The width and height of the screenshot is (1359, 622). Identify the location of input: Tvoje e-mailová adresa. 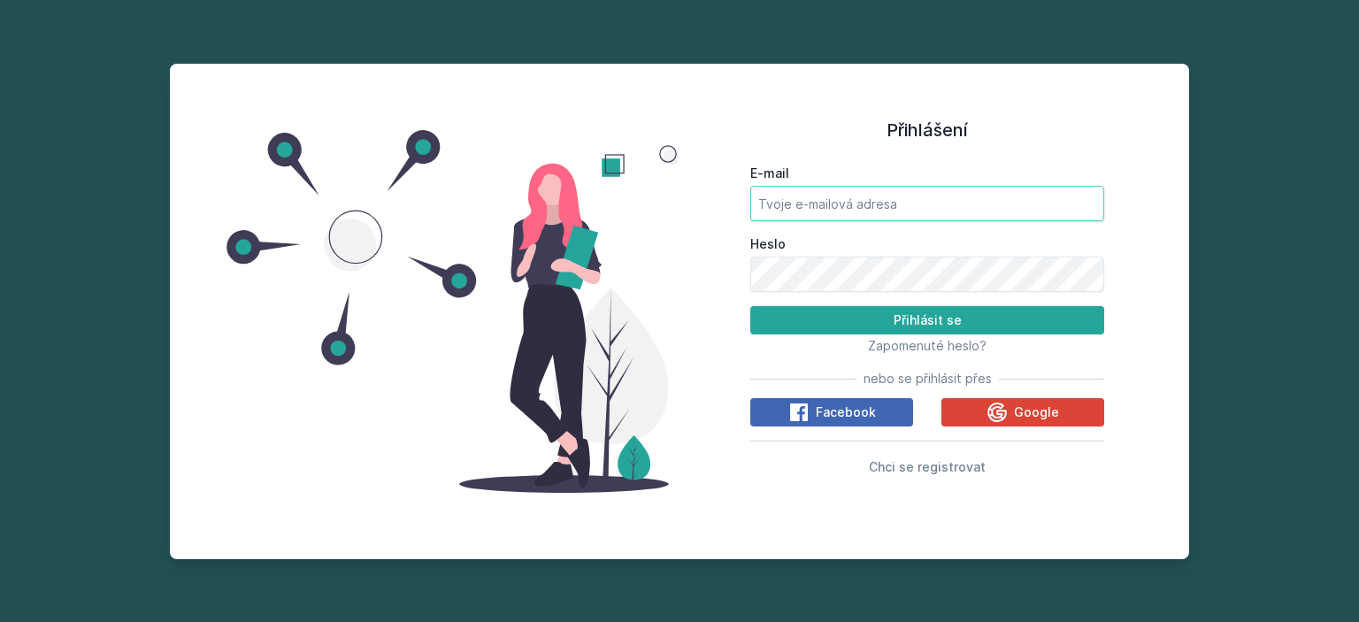
(927, 203).